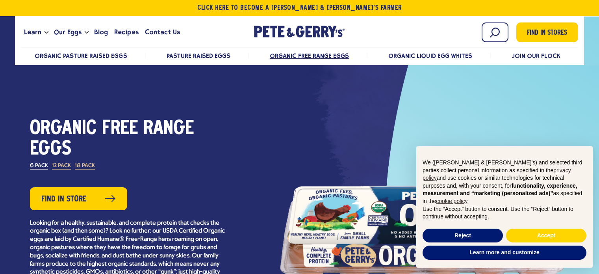 The image size is (599, 274). Describe the element at coordinates (430, 56) in the screenshot. I see `span: Organic Liquid Egg Whites` at that location.